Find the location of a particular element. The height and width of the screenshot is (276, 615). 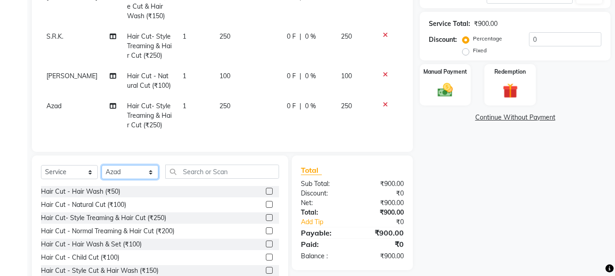

div: Total: is located at coordinates (323, 213).